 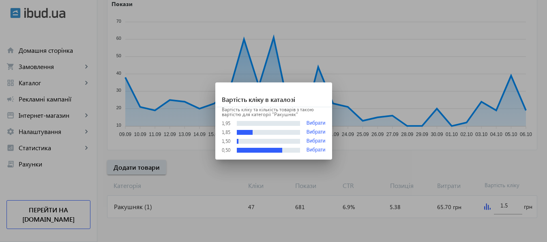 I want to click on div: 1,95, so click(x=226, y=123).